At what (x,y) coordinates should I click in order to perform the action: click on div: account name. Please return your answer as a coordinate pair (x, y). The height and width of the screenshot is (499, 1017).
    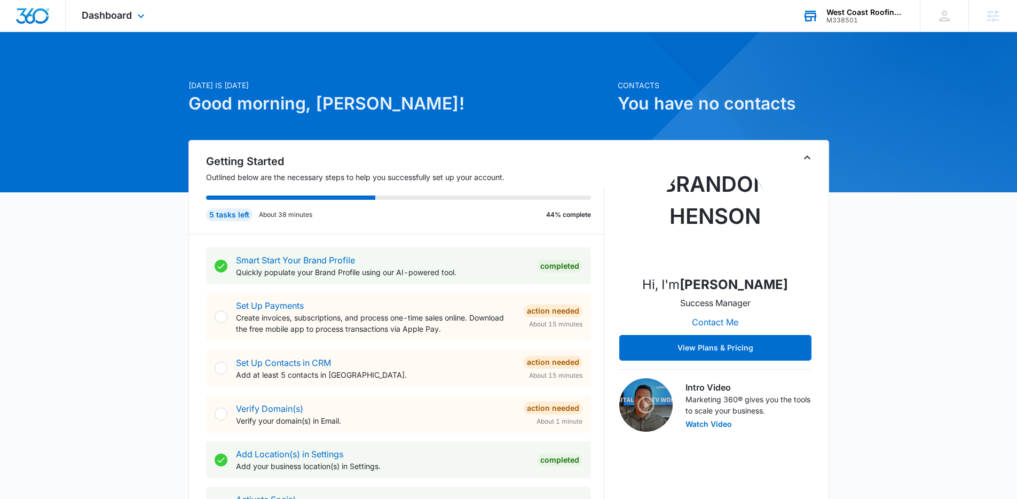
    Looking at the image, I should click on (866, 12).